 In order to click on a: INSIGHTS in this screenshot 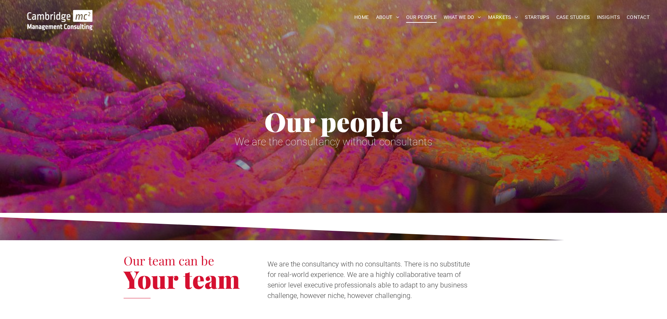, I will do `click(608, 17)`.